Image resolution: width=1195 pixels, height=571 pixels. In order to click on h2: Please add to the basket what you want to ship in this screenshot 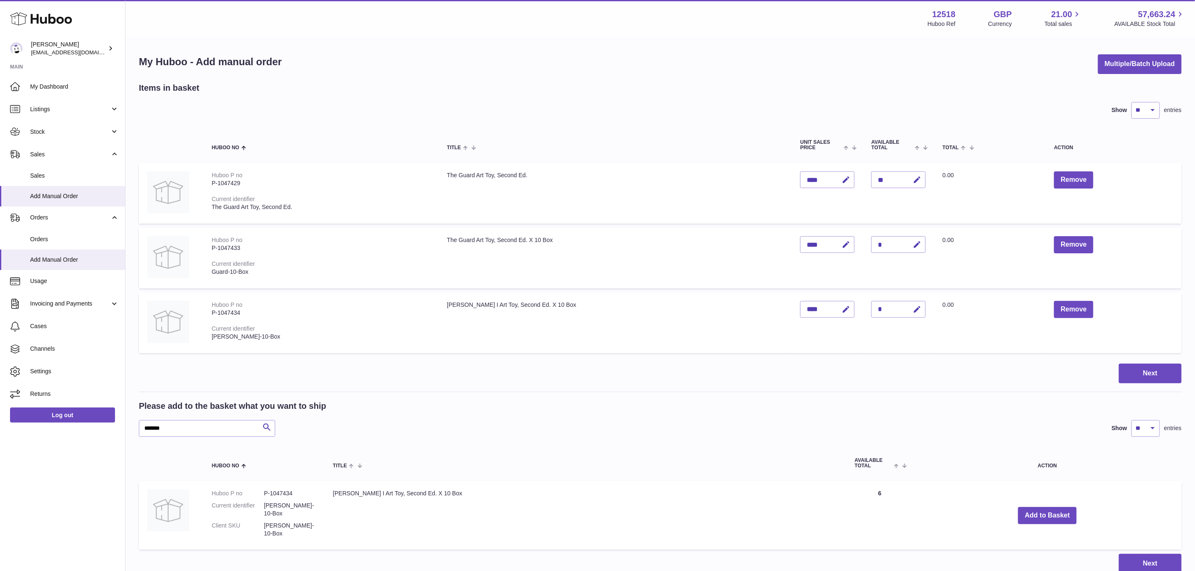, I will do `click(233, 406)`.